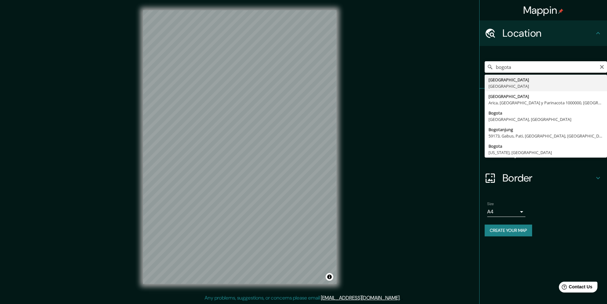 The image size is (607, 304). What do you see at coordinates (490, 204) in the screenshot?
I see `label: Size` at bounding box center [490, 204].